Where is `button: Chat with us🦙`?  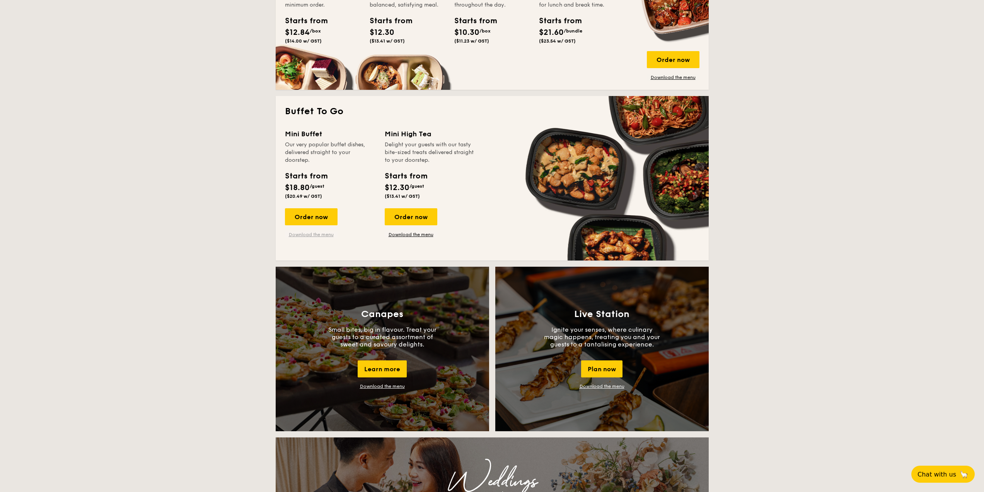 button: Chat with us🦙 is located at coordinates (943, 474).